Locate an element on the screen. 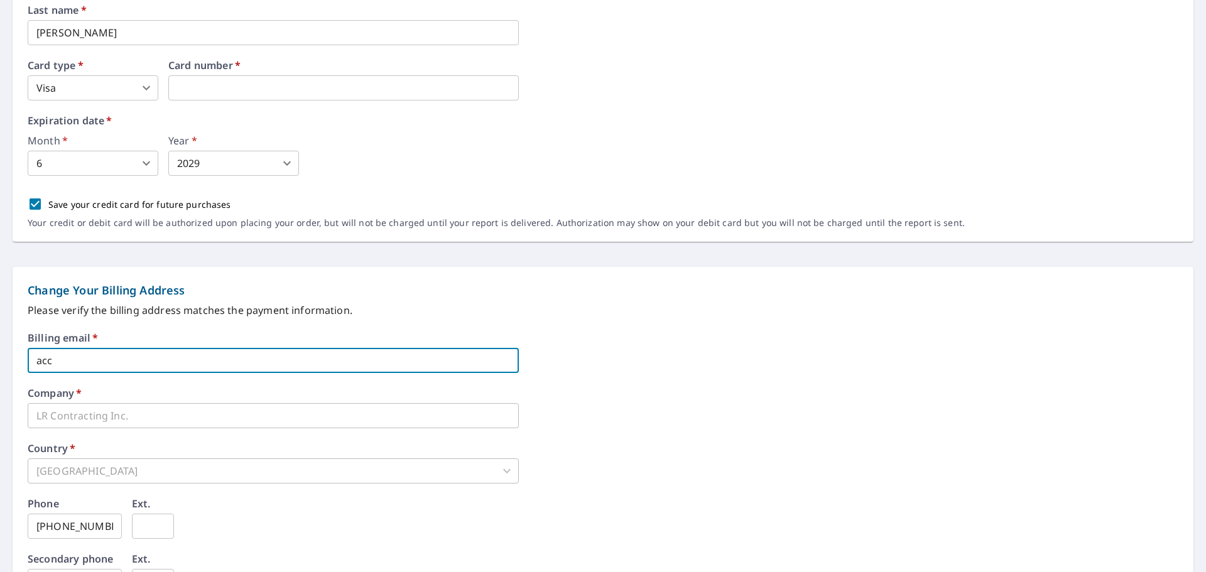 The image size is (1206, 572). p: Your credit or debit card will be authorized upon placing your order, but will not be charged unt... is located at coordinates (496, 223).